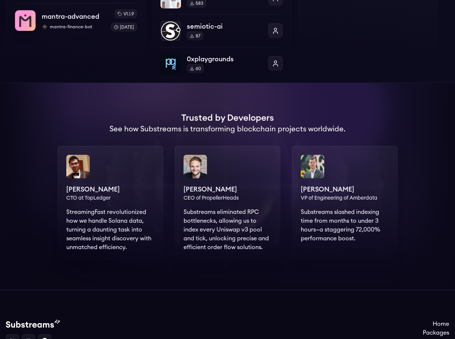 The height and width of the screenshot is (339, 455). I want to click on img: semiotic-ai, so click(171, 31).